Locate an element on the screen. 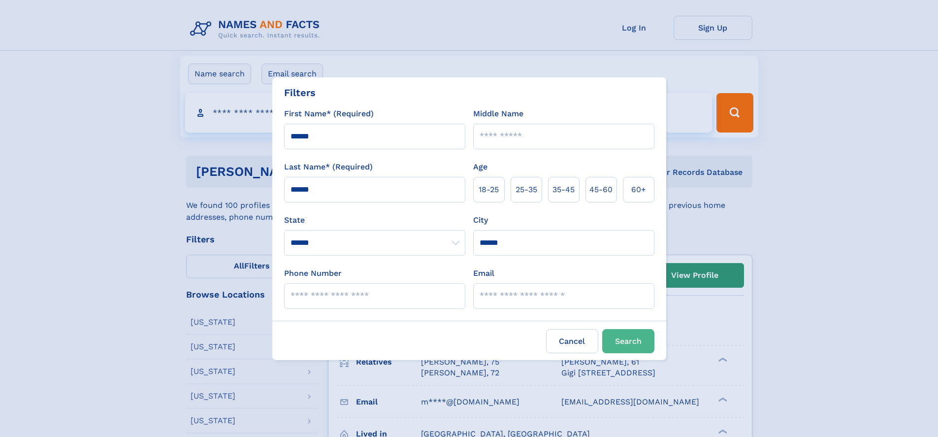 The width and height of the screenshot is (938, 437). label: Email is located at coordinates (484, 273).